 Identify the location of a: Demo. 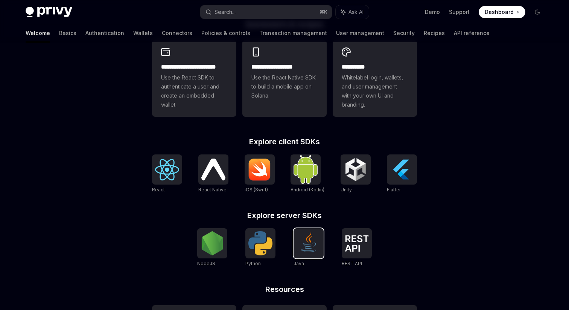
(432, 12).